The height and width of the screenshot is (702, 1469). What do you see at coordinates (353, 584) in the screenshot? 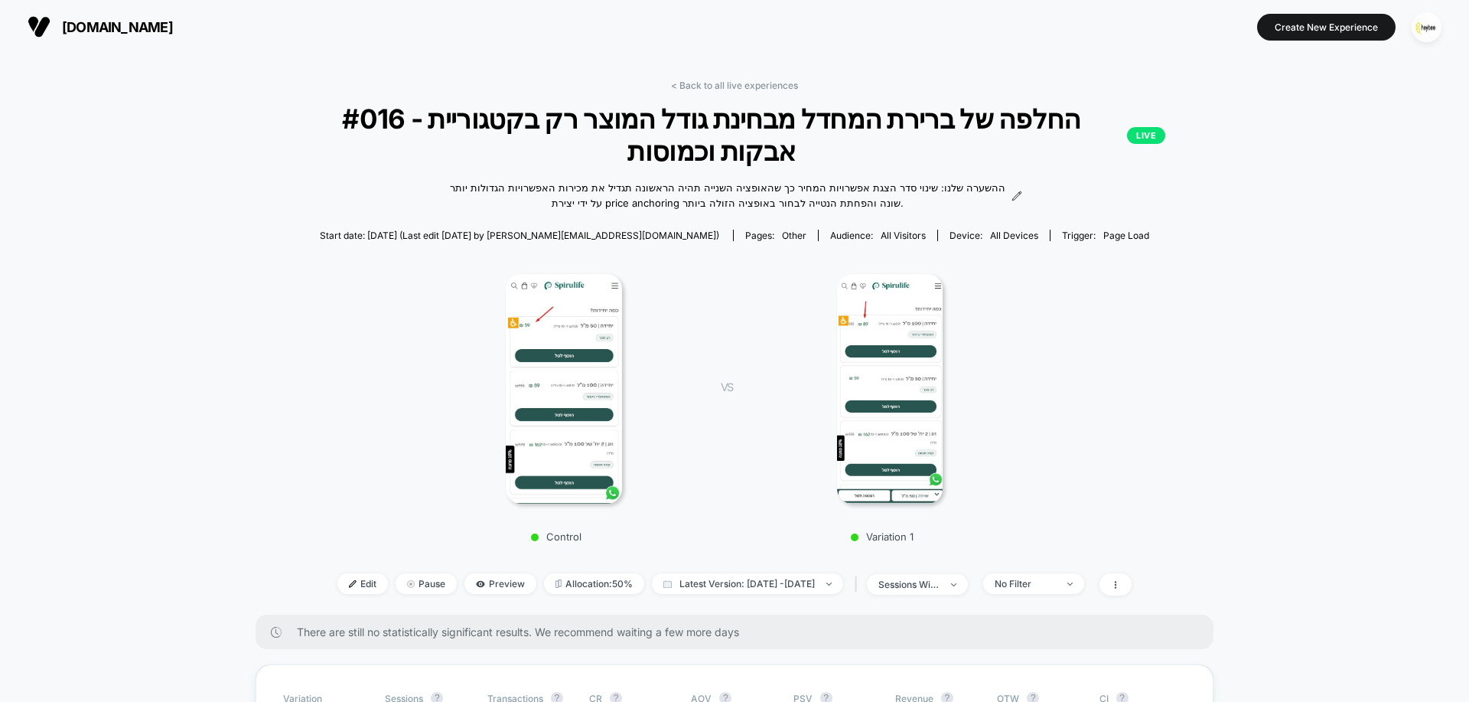
I see `img: edit` at bounding box center [353, 584].